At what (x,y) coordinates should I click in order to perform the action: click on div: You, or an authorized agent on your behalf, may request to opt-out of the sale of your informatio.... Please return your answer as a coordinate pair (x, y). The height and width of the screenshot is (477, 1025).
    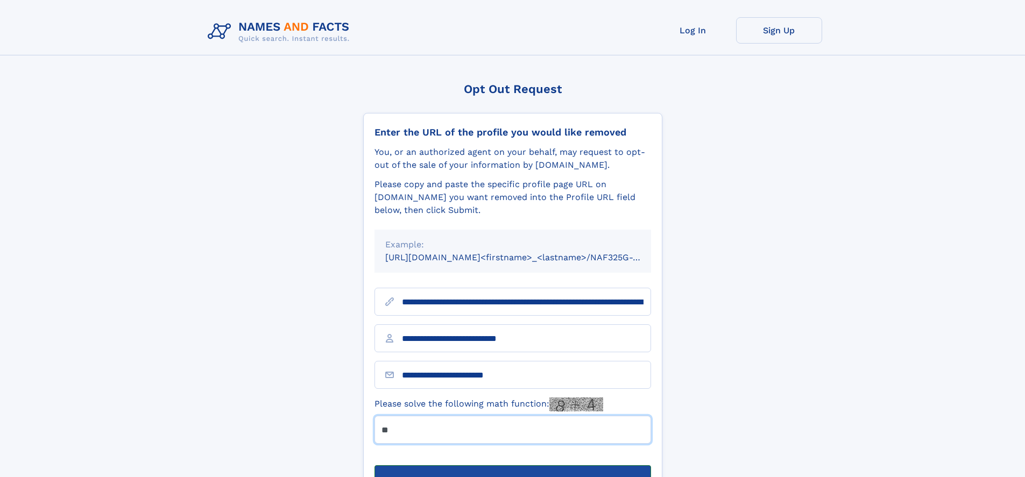
    Looking at the image, I should click on (513, 159).